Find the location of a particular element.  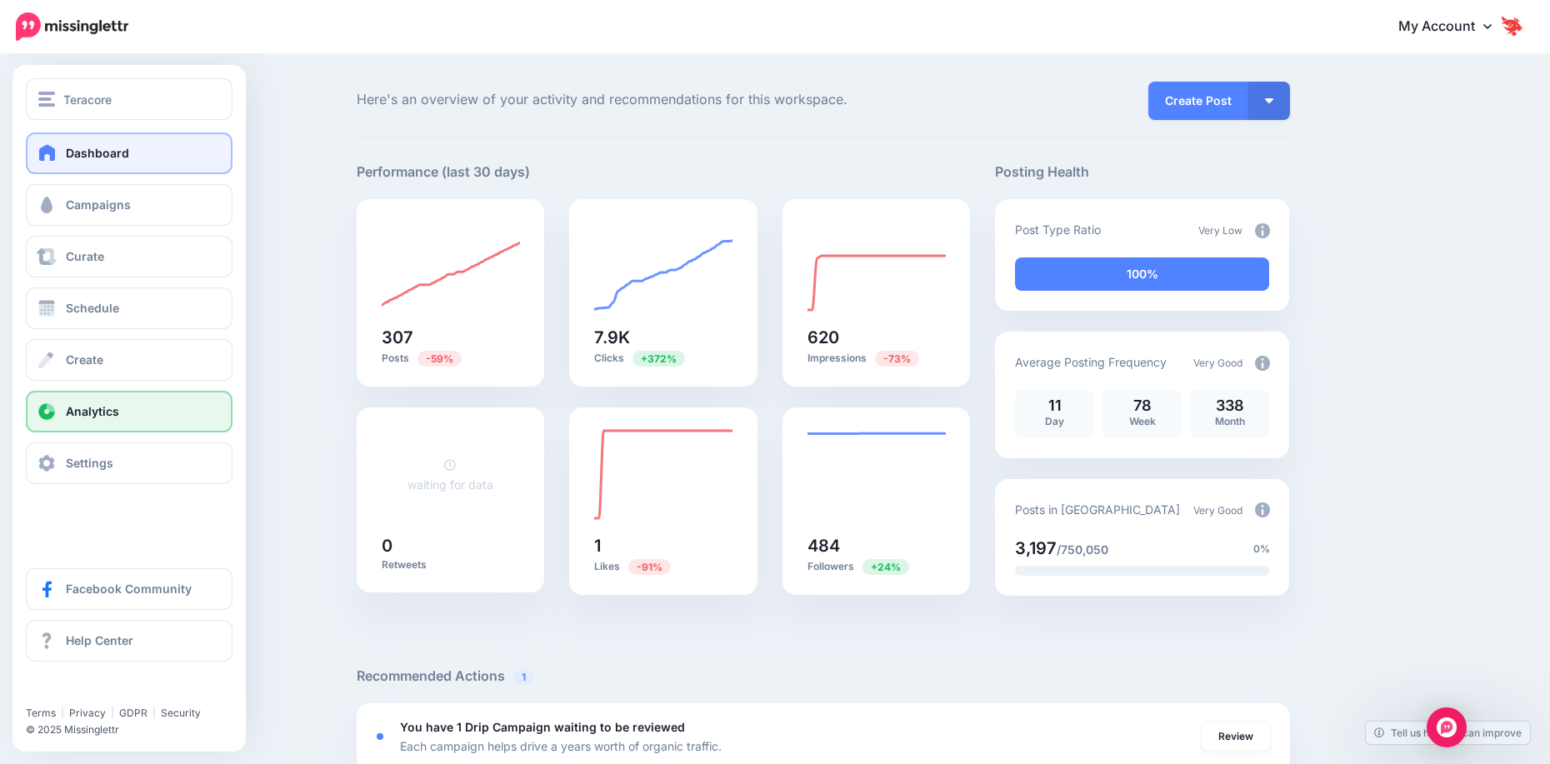

a: Schedule is located at coordinates (129, 308).